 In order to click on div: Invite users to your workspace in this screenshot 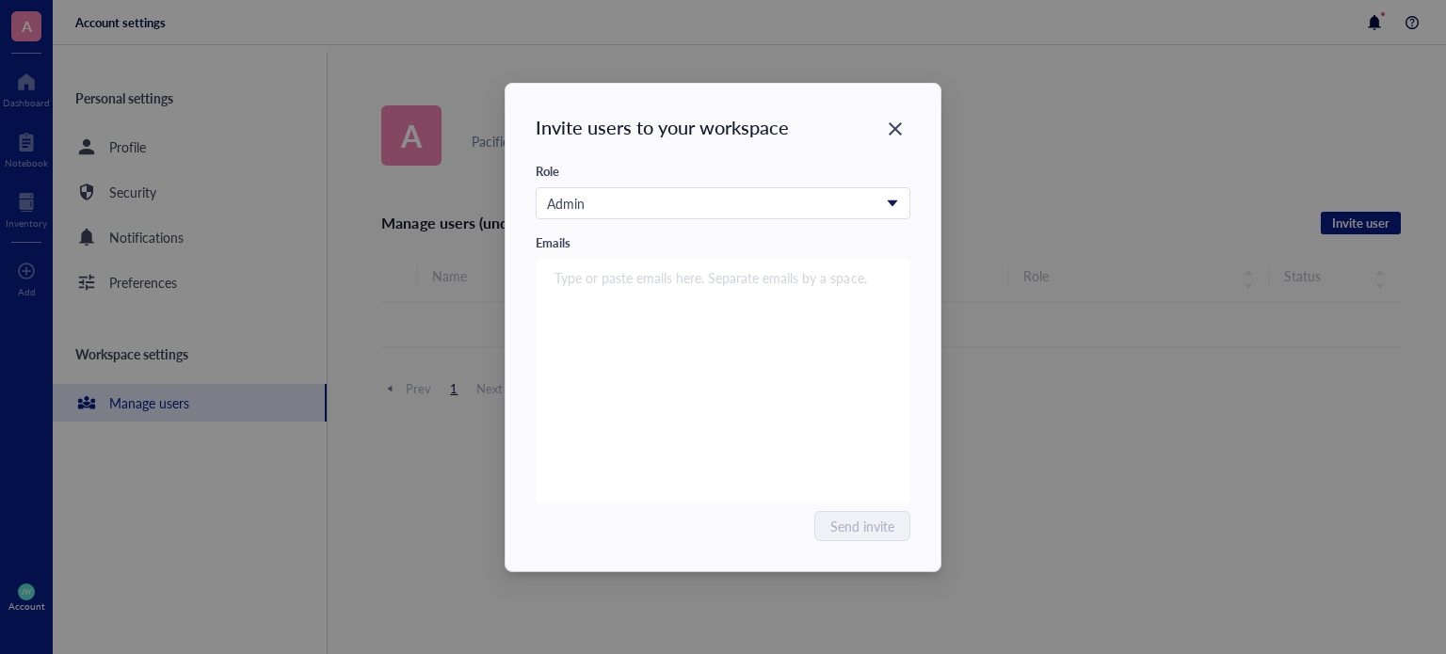, I will do `click(662, 127)`.